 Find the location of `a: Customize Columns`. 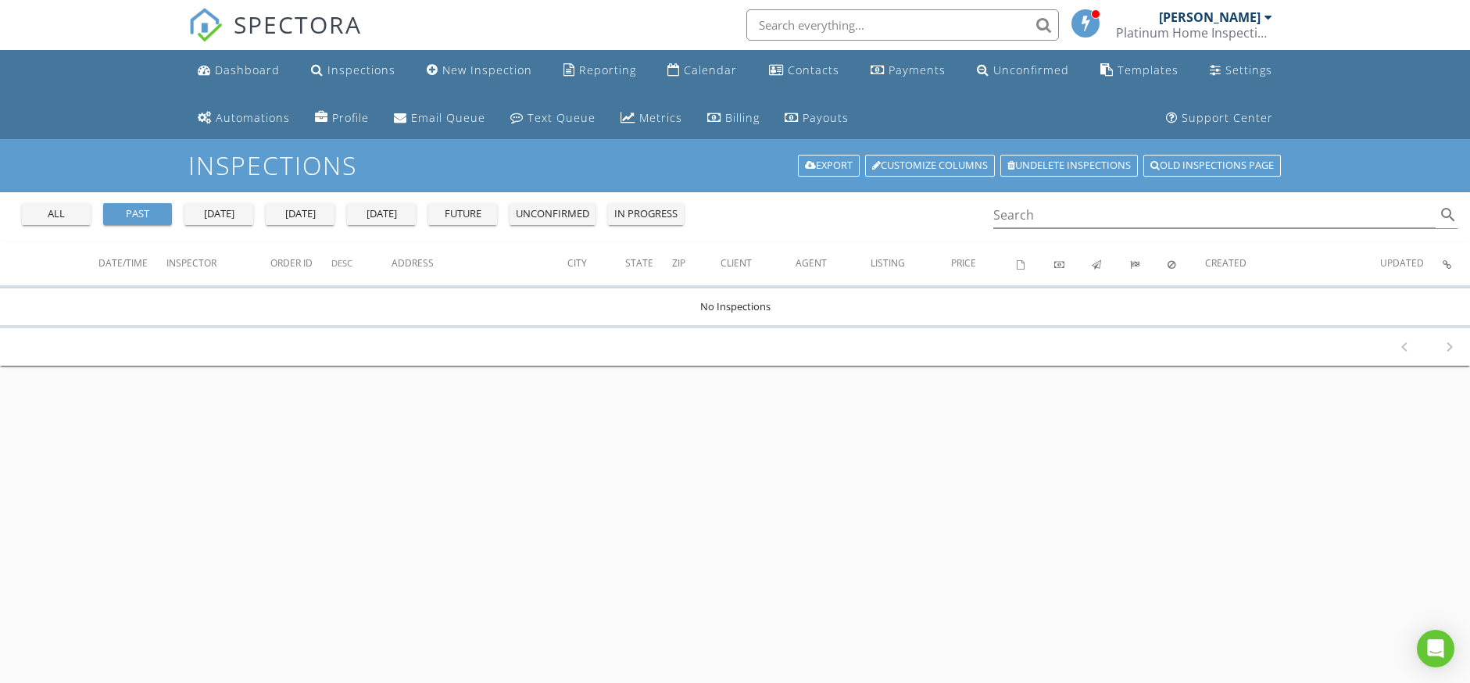

a: Customize Columns is located at coordinates (930, 166).